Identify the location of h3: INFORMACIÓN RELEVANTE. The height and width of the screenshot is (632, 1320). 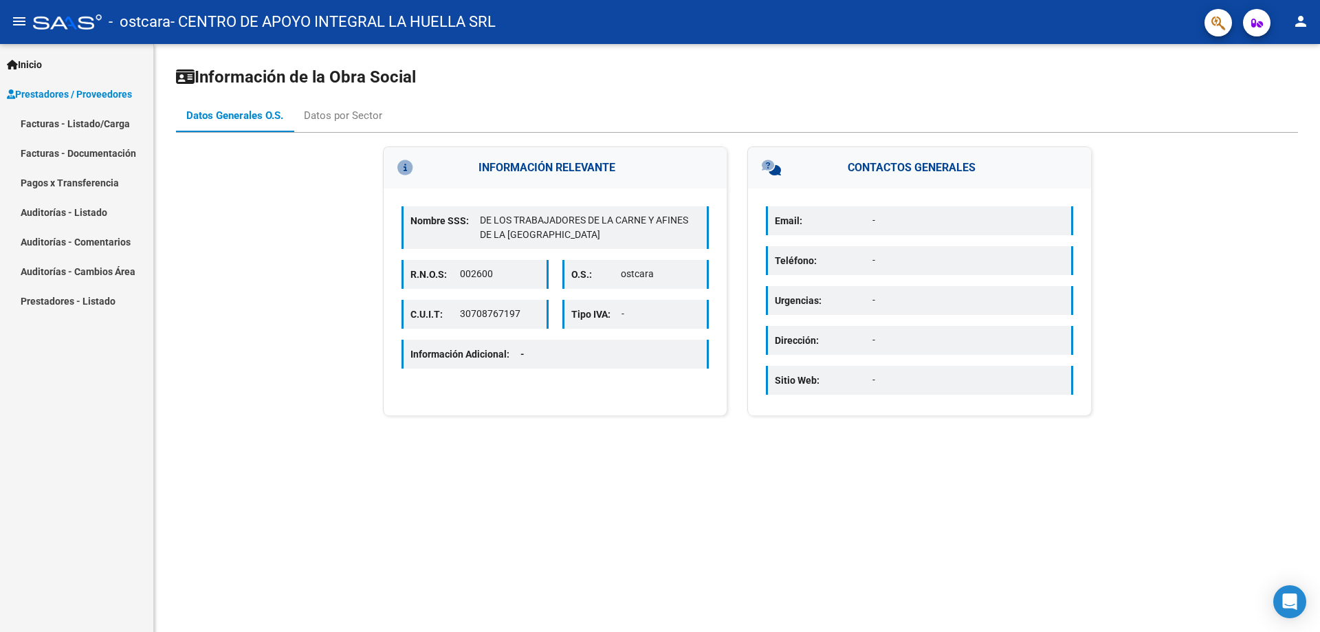
(555, 168).